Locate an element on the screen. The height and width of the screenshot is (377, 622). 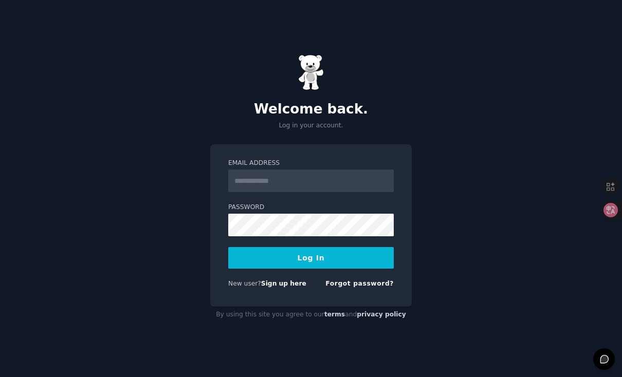
label: Password is located at coordinates (311, 208).